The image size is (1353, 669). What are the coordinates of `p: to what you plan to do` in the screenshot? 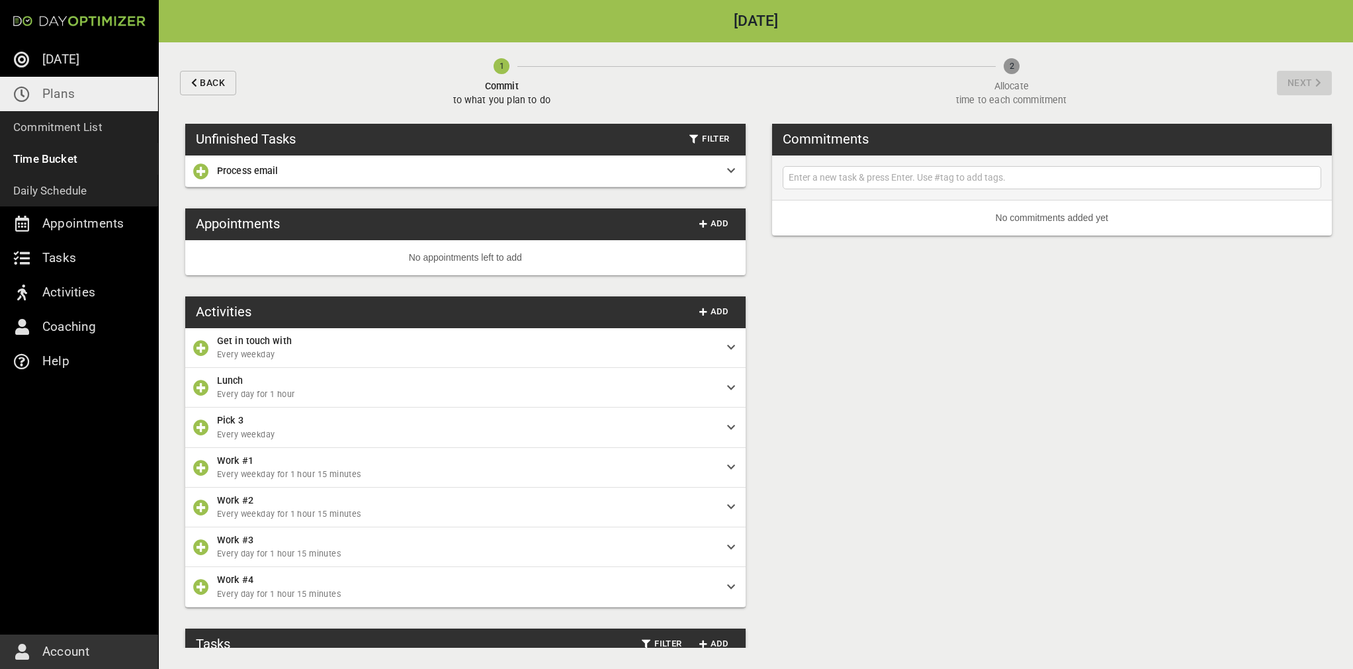 It's located at (501, 100).